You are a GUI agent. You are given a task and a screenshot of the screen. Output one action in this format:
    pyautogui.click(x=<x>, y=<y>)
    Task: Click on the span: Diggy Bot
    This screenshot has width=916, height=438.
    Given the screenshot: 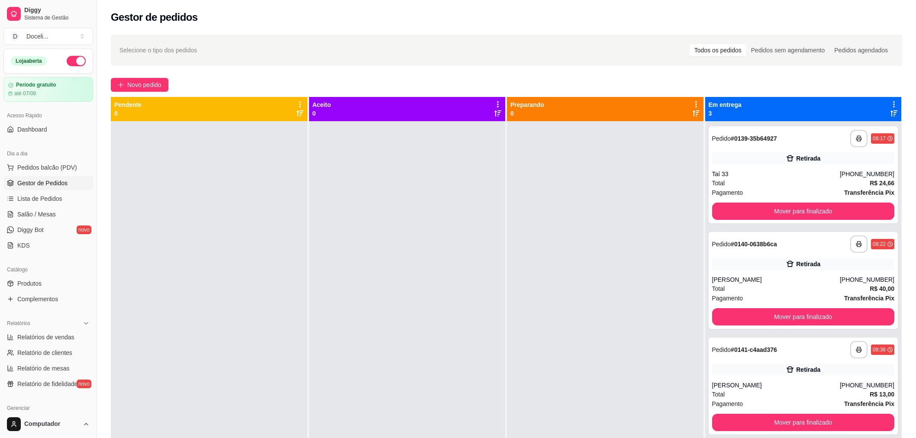 What is the action you would take?
    pyautogui.click(x=30, y=230)
    